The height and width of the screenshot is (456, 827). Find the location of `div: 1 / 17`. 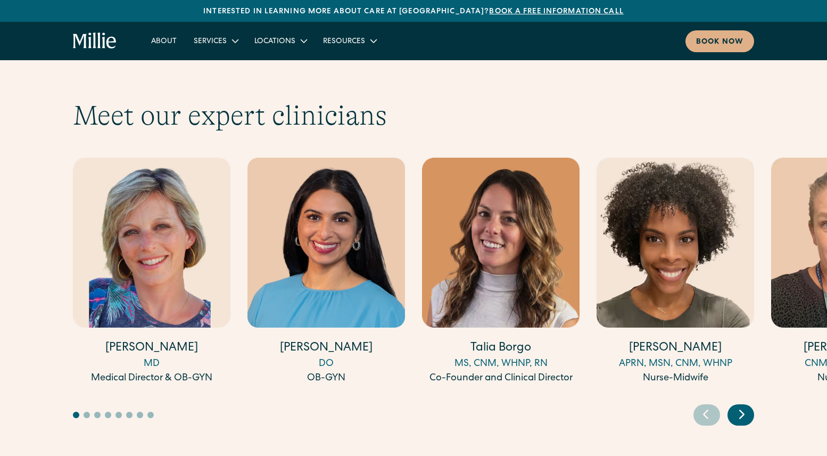

div: 1 / 17 is located at coordinates (152, 272).